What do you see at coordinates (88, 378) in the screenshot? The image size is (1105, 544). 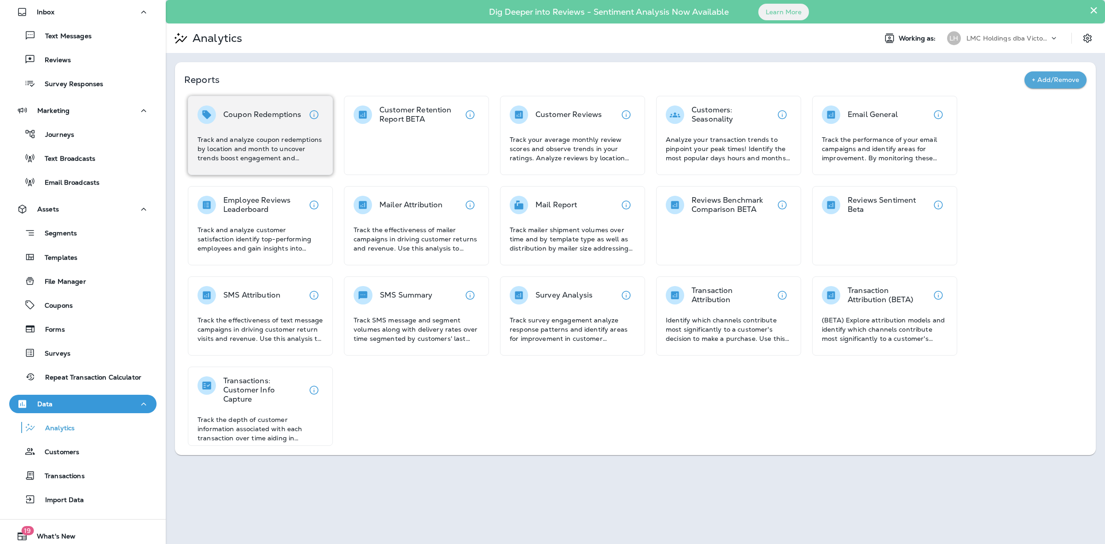 I see `p: Repeat Transaction Calculator` at bounding box center [88, 378].